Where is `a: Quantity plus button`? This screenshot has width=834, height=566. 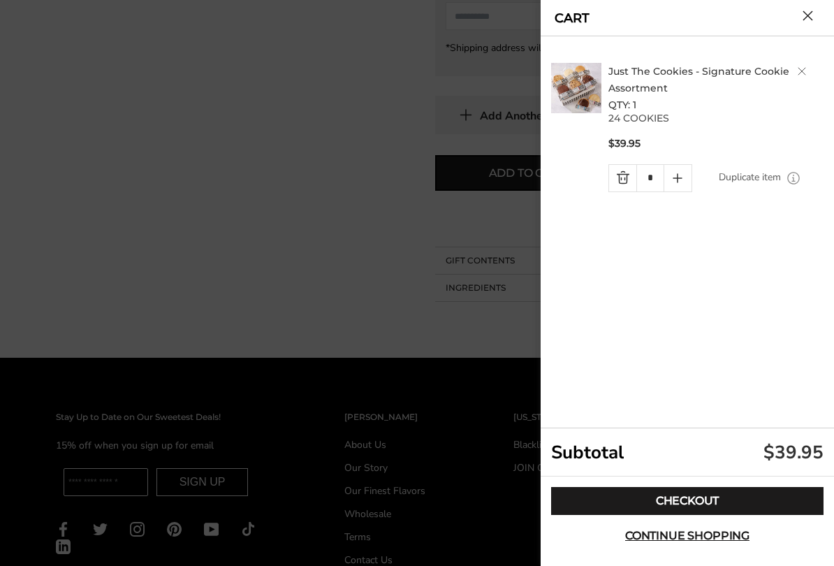
a: Quantity plus button is located at coordinates (677, 178).